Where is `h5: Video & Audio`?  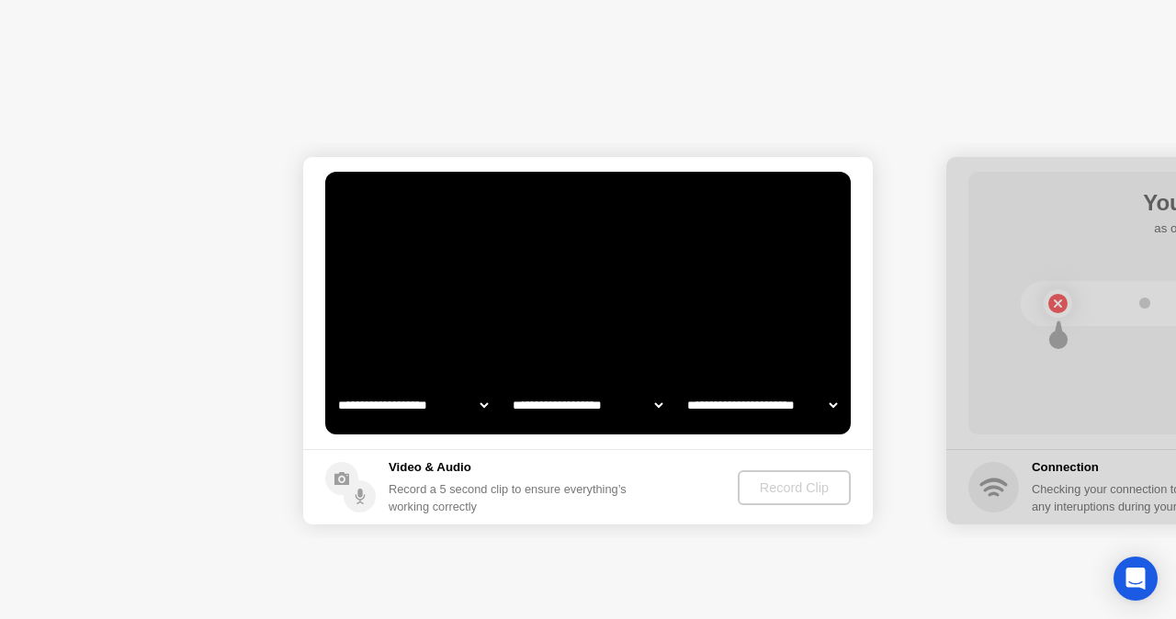
h5: Video & Audio is located at coordinates (511, 468).